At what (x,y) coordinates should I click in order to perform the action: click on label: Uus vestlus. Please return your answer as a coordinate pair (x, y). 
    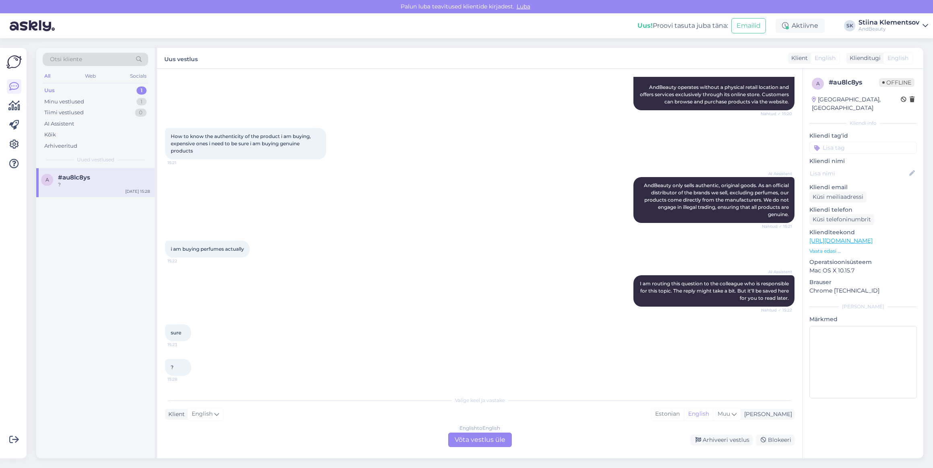
    Looking at the image, I should click on (181, 58).